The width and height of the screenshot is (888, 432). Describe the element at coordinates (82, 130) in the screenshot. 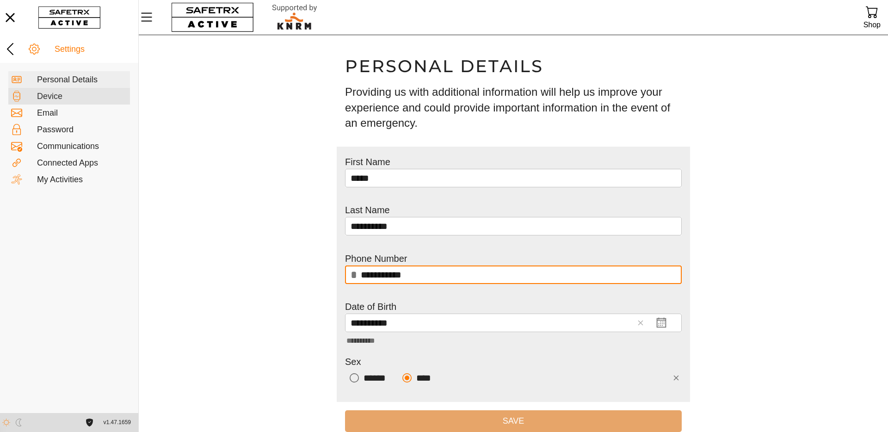

I see `div: Password` at that location.